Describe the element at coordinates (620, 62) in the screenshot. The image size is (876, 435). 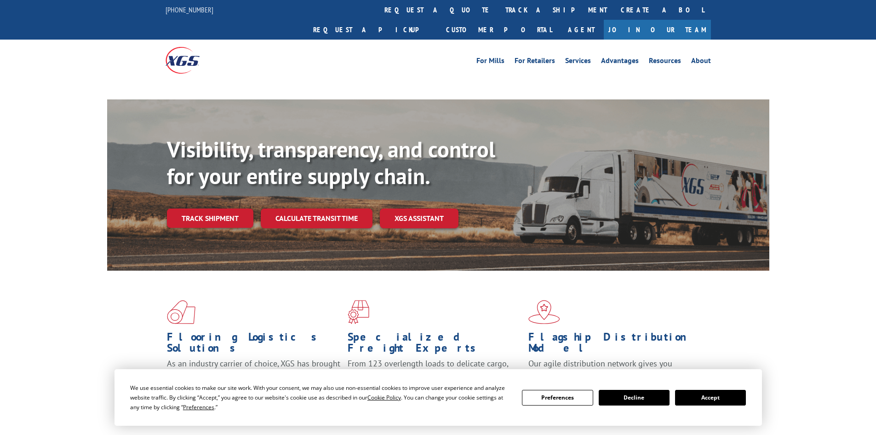
I see `a: Advantages` at that location.